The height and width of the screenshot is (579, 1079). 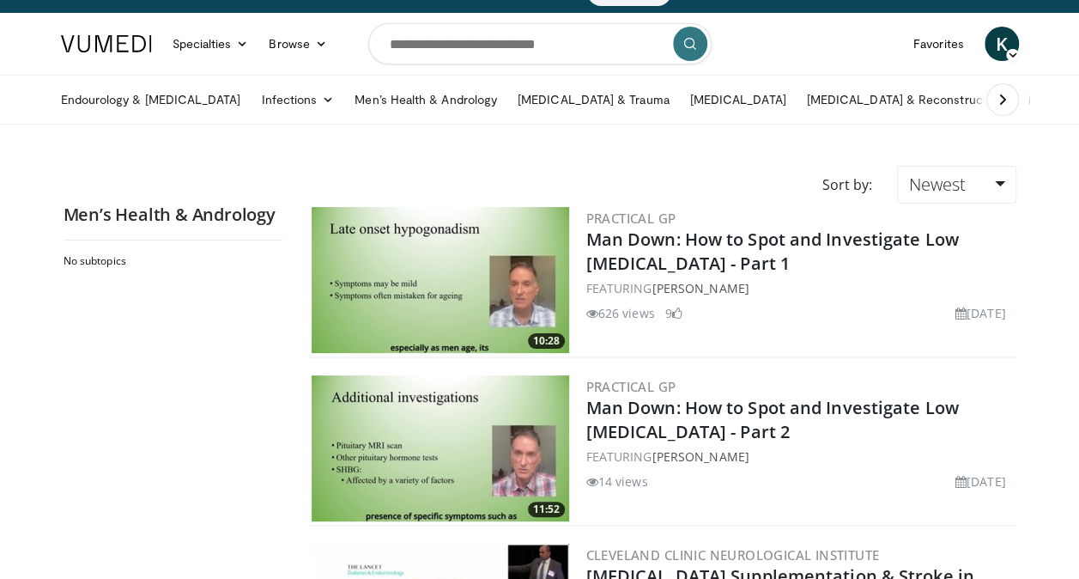 What do you see at coordinates (297, 100) in the screenshot?
I see `a: Infections` at bounding box center [297, 100].